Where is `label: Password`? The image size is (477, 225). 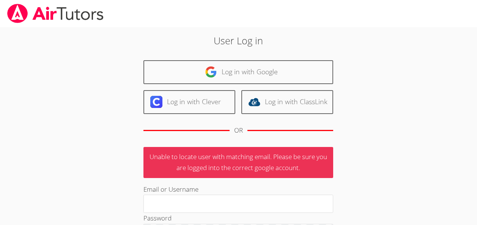 label: Password is located at coordinates (158, 218).